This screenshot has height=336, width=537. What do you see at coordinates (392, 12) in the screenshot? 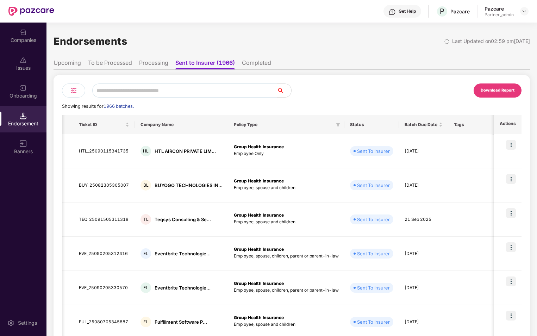
I see `img: svg+xml;base64,PHN2ZyBpZD0iSGVscC0zMngzMiIgeG1sbnM9Imh0dHA6Ly93d3cudzMub3JnLzIwMDAvc3ZnIiB3aWR0aD...` at bounding box center [392, 12].